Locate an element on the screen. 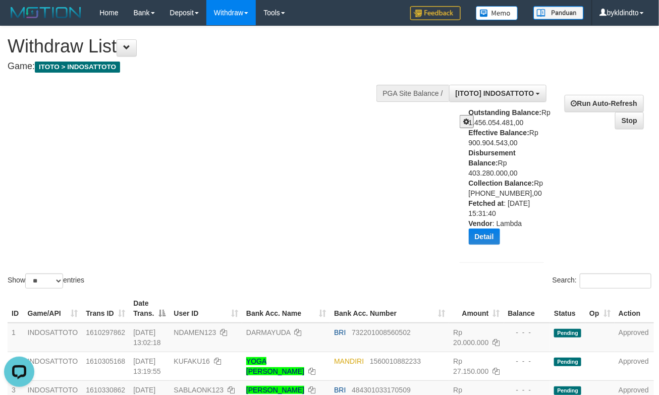 This screenshot has height=395, width=659. span: 1610297862 is located at coordinates (105, 332).